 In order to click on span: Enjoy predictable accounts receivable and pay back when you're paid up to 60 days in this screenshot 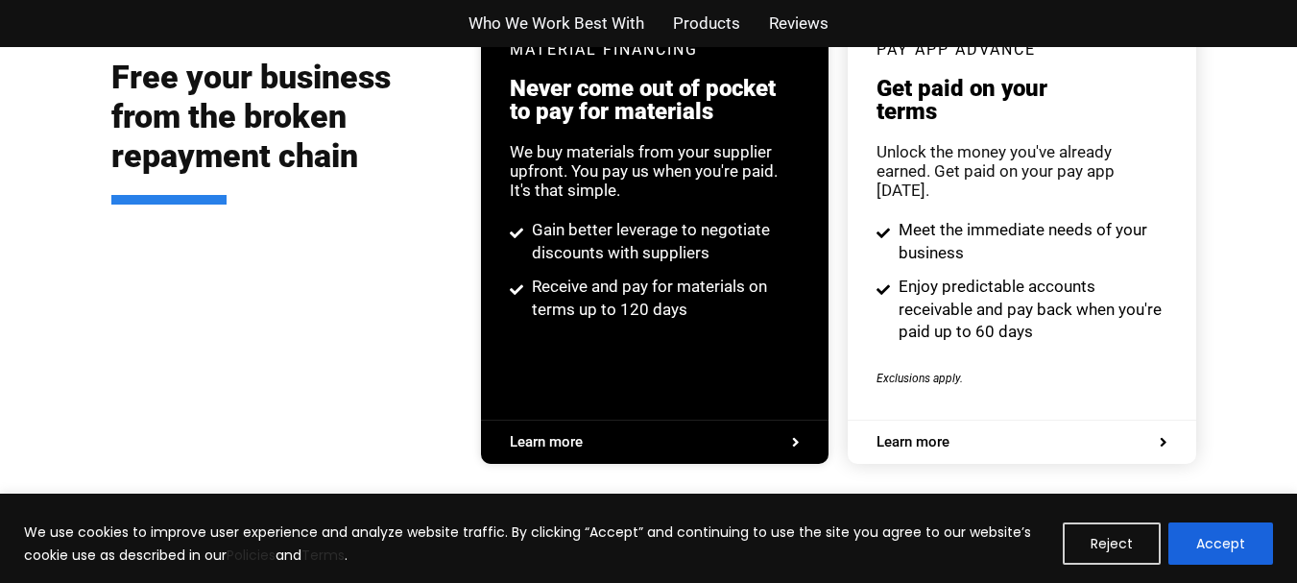, I will do `click(1030, 309)`.